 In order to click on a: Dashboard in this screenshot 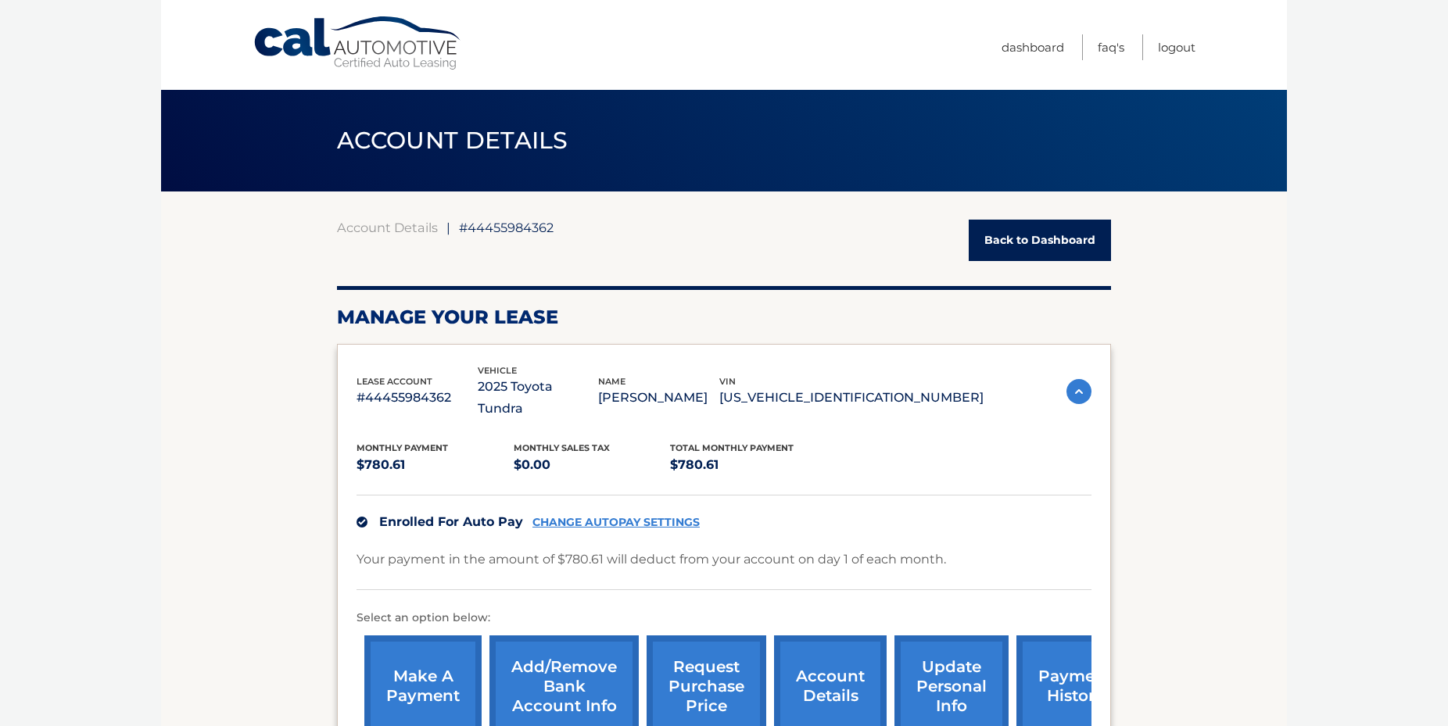, I will do `click(1033, 47)`.